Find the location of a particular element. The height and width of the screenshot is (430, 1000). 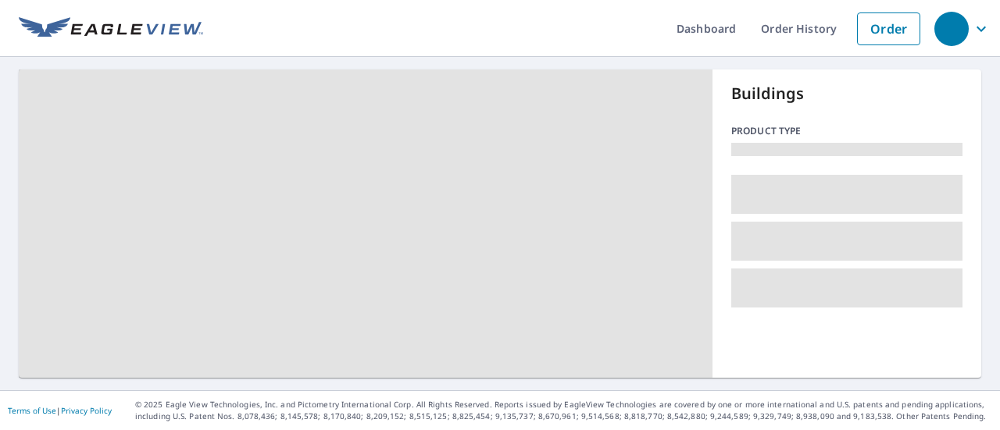

a: Order is located at coordinates (888, 29).